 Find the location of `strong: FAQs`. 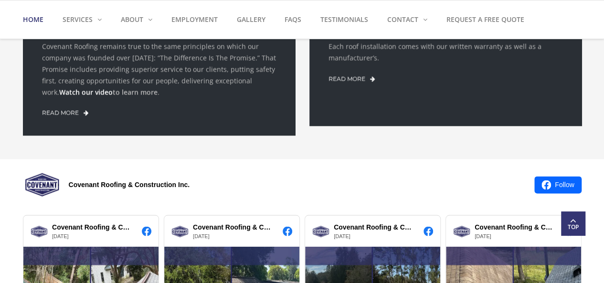

strong: FAQs is located at coordinates (293, 19).